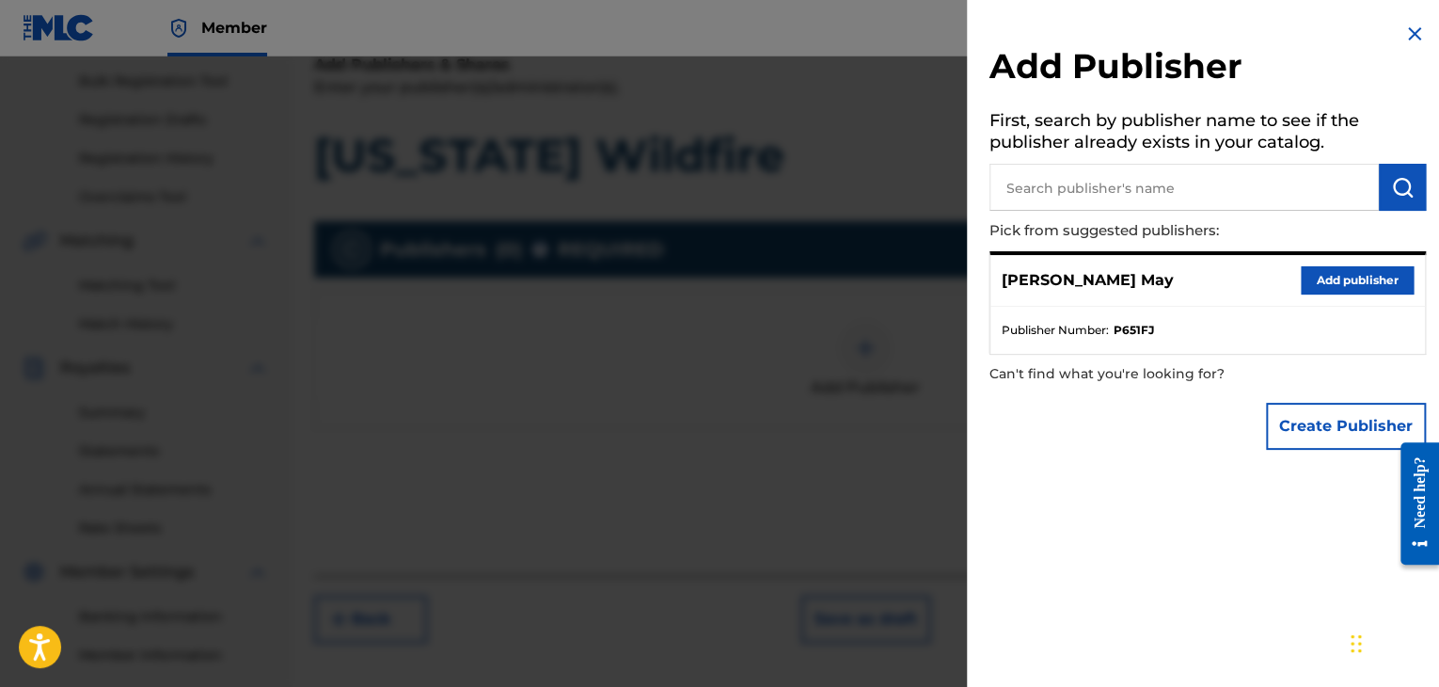 The width and height of the screenshot is (1439, 687). Describe the element at coordinates (33, 64) in the screenshot. I see `div: Need help?` at that location.